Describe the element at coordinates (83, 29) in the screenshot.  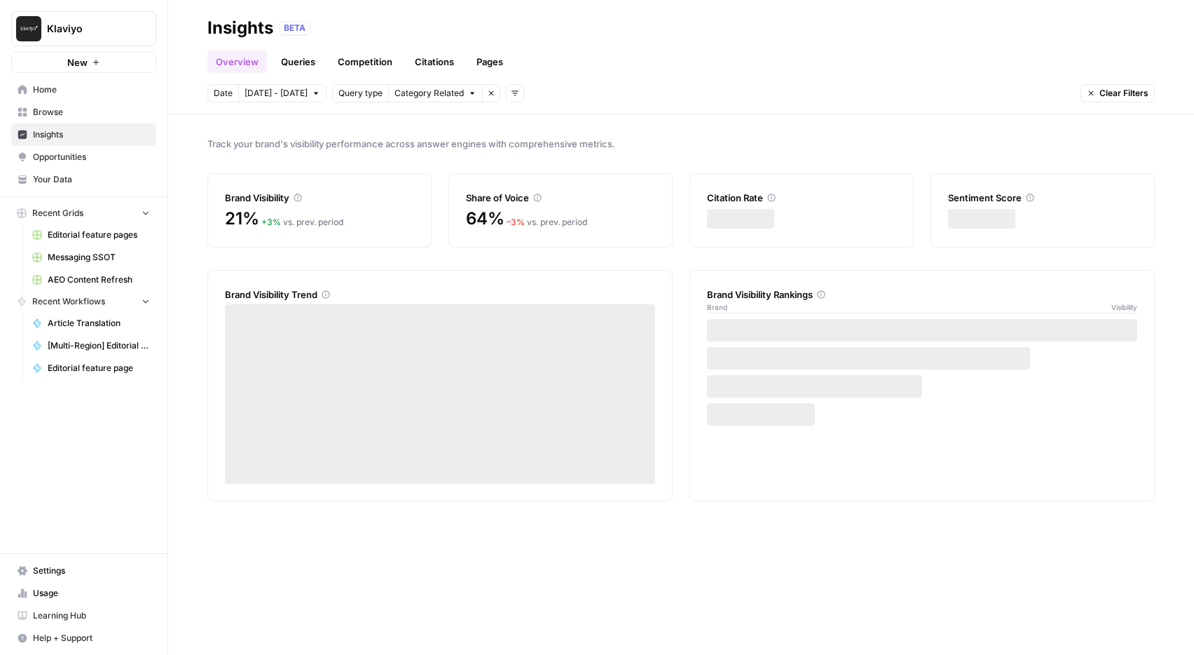
I see `button: Workspace: Klaviyo` at that location.